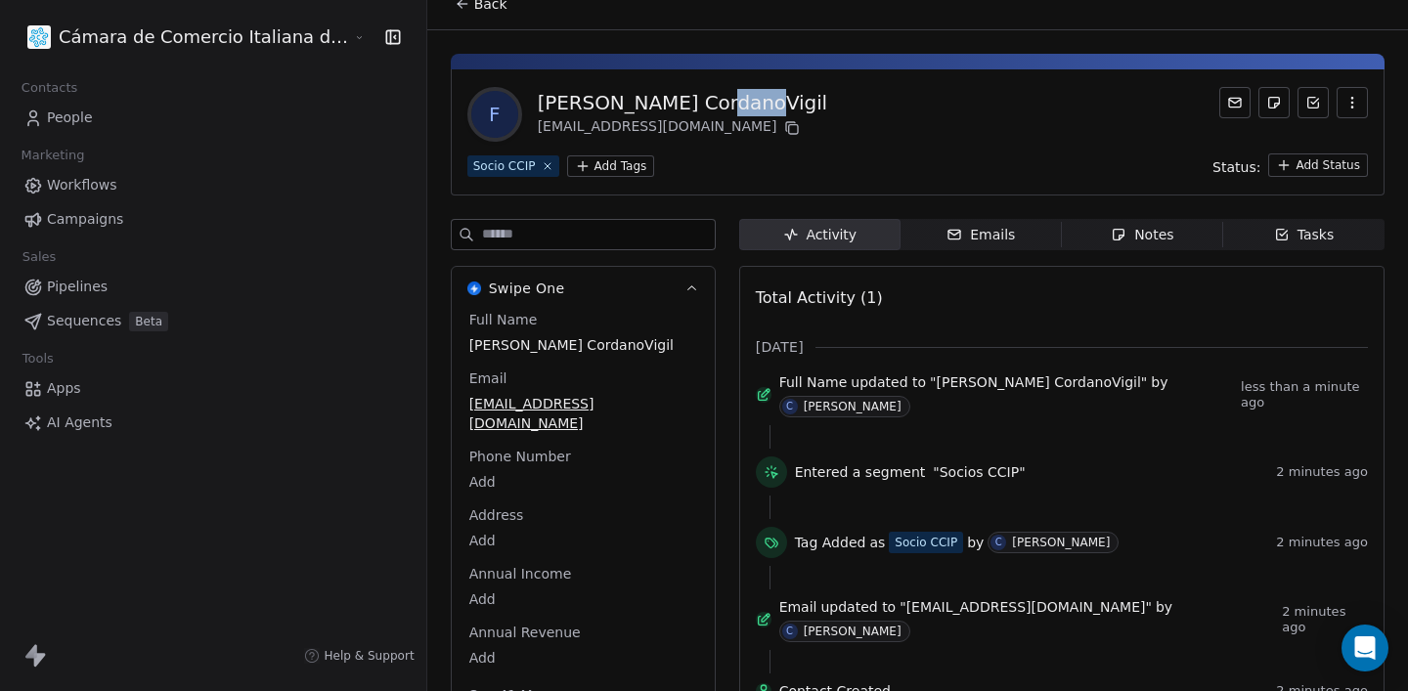 The image size is (1408, 691). I want to click on a: Campaigns, so click(213, 219).